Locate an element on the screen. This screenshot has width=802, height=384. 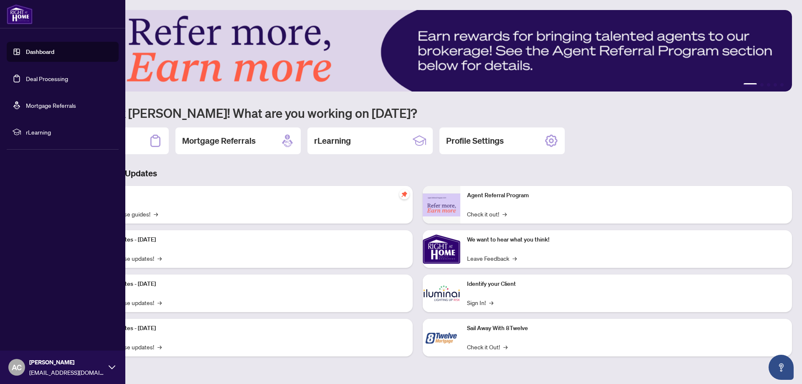
button: 4 is located at coordinates (776, 85).